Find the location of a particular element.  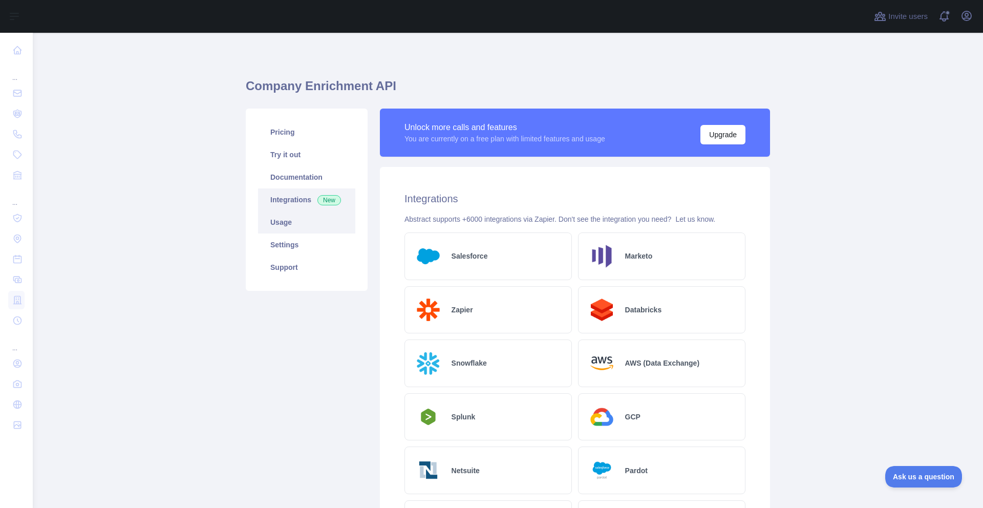

a: Support is located at coordinates (307, 267).